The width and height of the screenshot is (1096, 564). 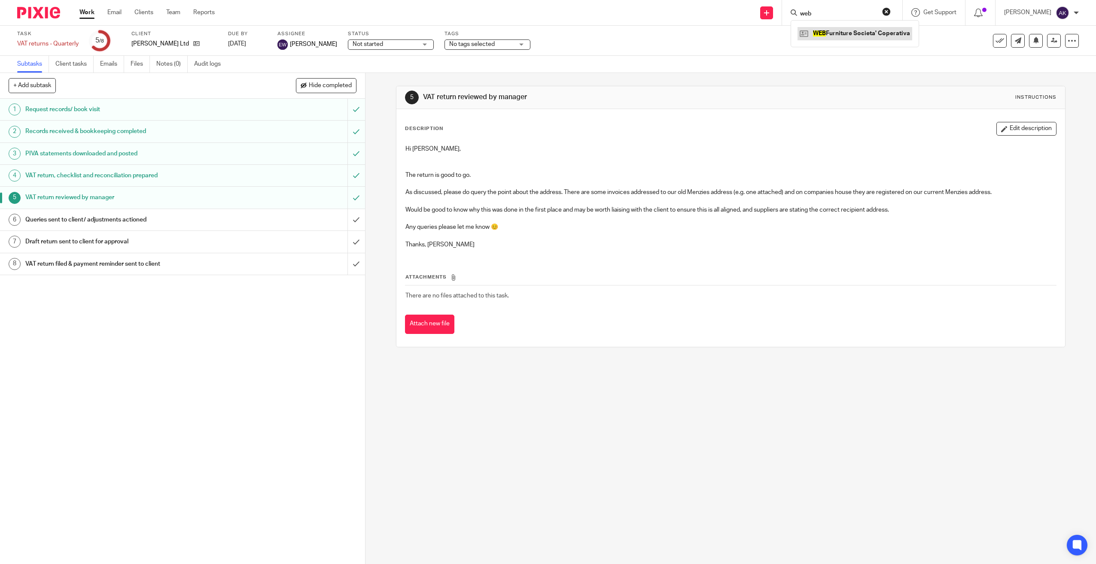 I want to click on a: Team, so click(x=173, y=12).